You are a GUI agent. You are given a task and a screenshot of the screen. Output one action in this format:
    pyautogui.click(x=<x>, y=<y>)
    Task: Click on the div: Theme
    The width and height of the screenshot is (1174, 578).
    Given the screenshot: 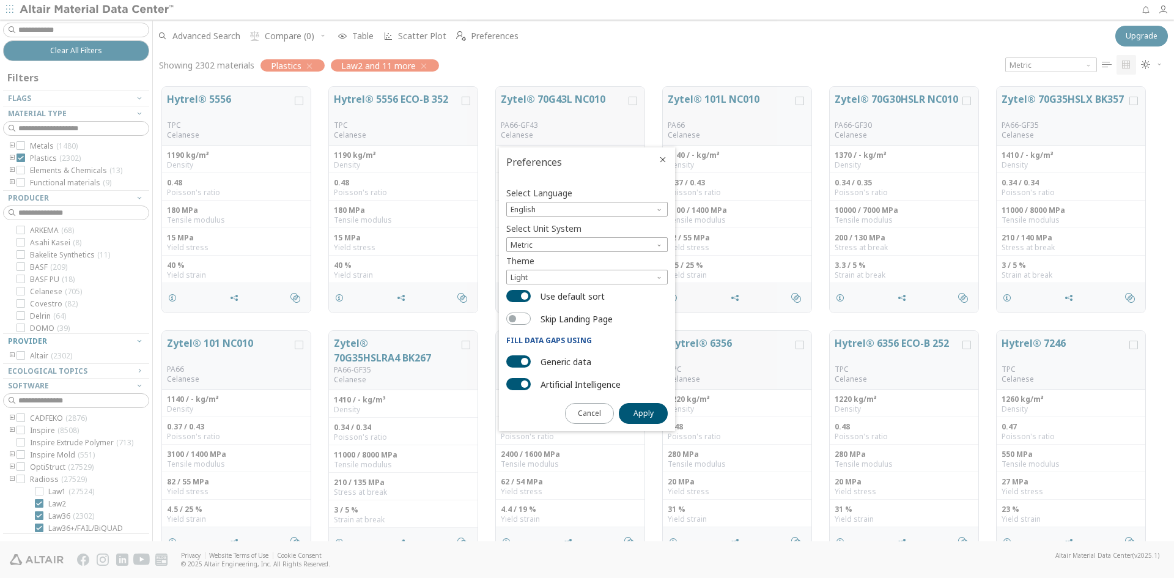 What is the action you would take?
    pyautogui.click(x=587, y=277)
    